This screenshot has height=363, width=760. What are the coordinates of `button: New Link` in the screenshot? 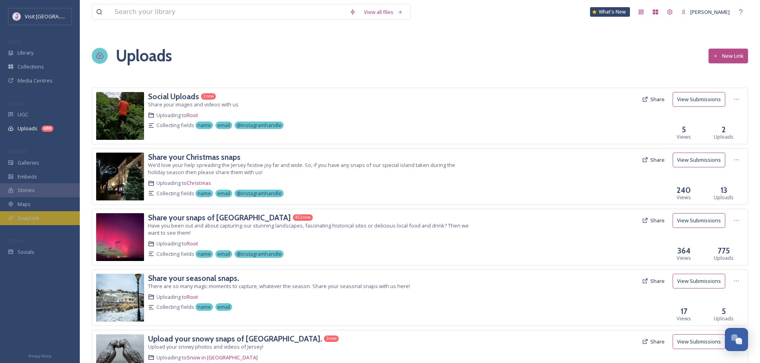 It's located at (728, 56).